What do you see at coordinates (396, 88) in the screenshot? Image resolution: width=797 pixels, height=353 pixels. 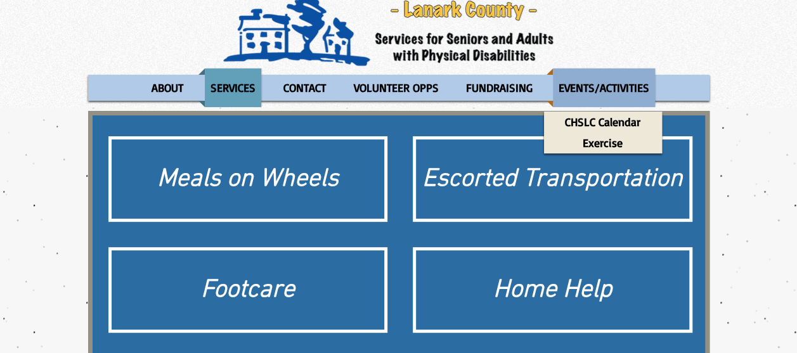 I see `p: VOLUNTEER OPPS` at bounding box center [396, 88].